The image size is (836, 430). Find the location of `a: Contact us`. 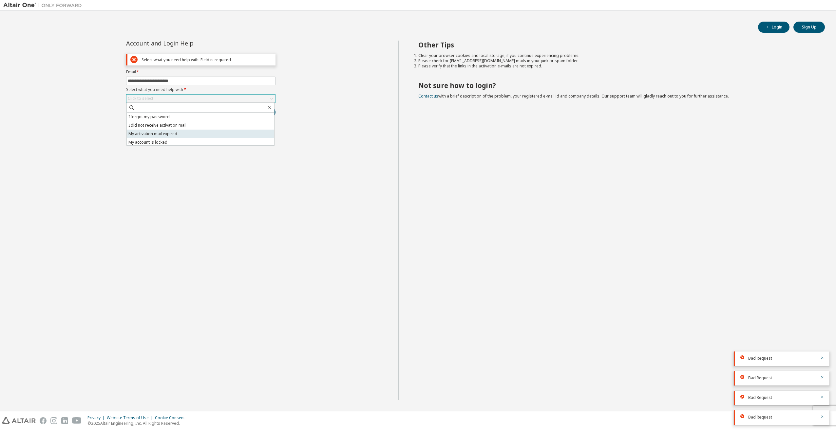

a: Contact us is located at coordinates (428, 96).